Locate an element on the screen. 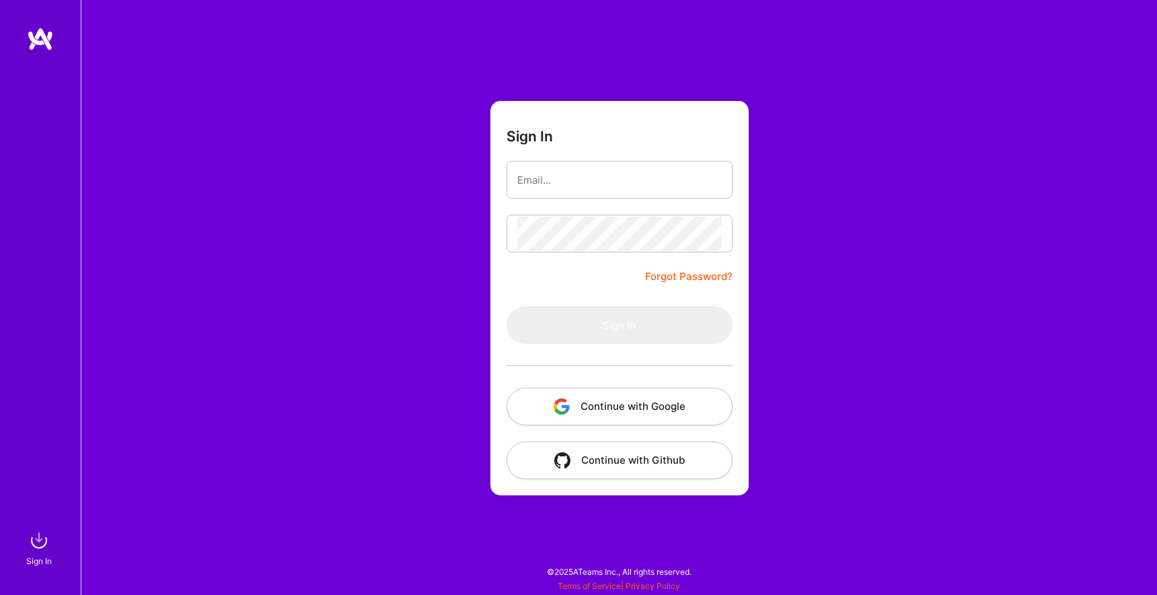  input: Email... is located at coordinates (620, 180).